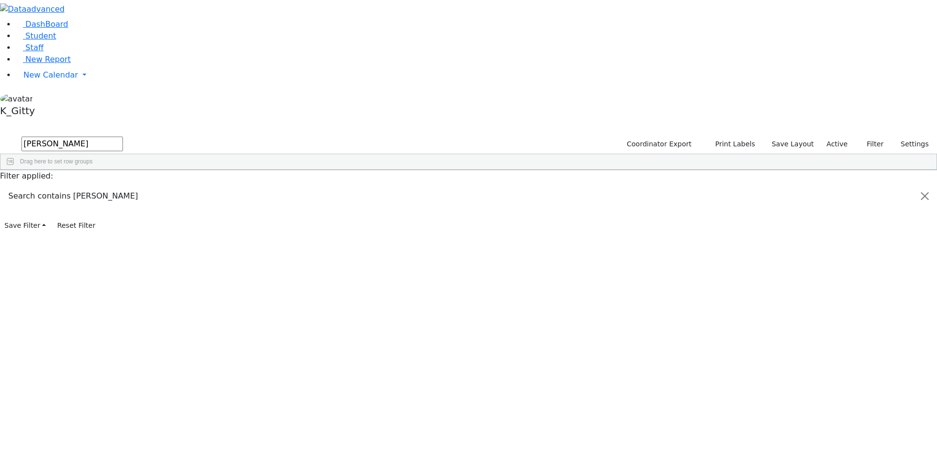 The height and width of the screenshot is (461, 937). Describe the element at coordinates (76, 225) in the screenshot. I see `button: Reset Filter` at that location.